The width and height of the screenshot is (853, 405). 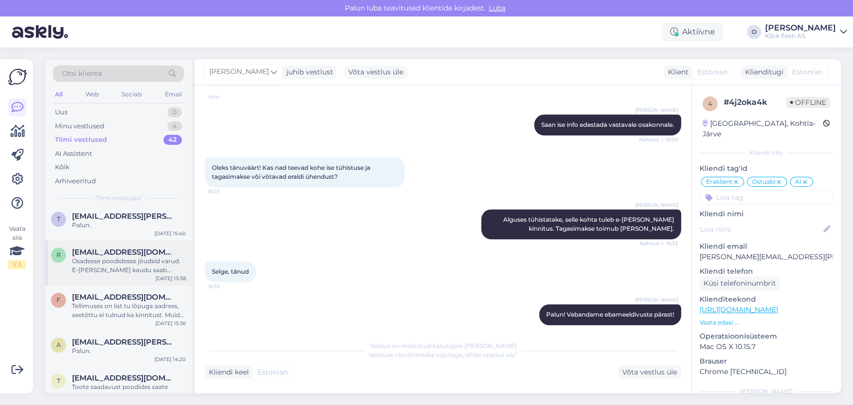 What do you see at coordinates (801, 36) in the screenshot?
I see `div: Klick Eesti AS` at bounding box center [801, 36].